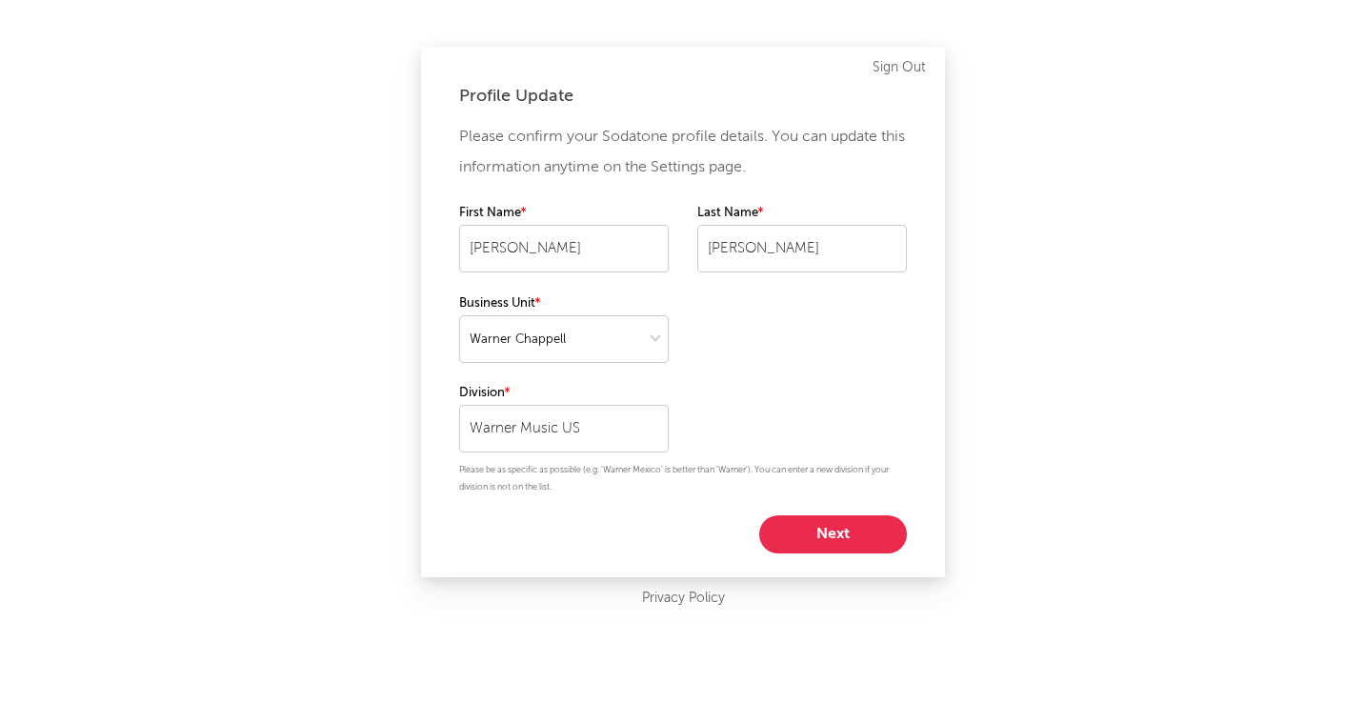 The height and width of the screenshot is (703, 1366). I want to click on label: Business Unit, so click(564, 304).